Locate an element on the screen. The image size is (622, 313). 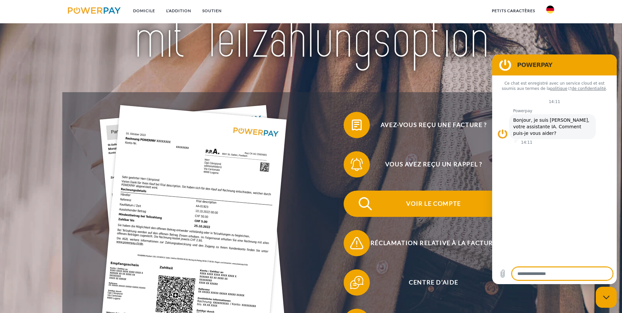
img: logo-powerpay.svg is located at coordinates (94, 10).